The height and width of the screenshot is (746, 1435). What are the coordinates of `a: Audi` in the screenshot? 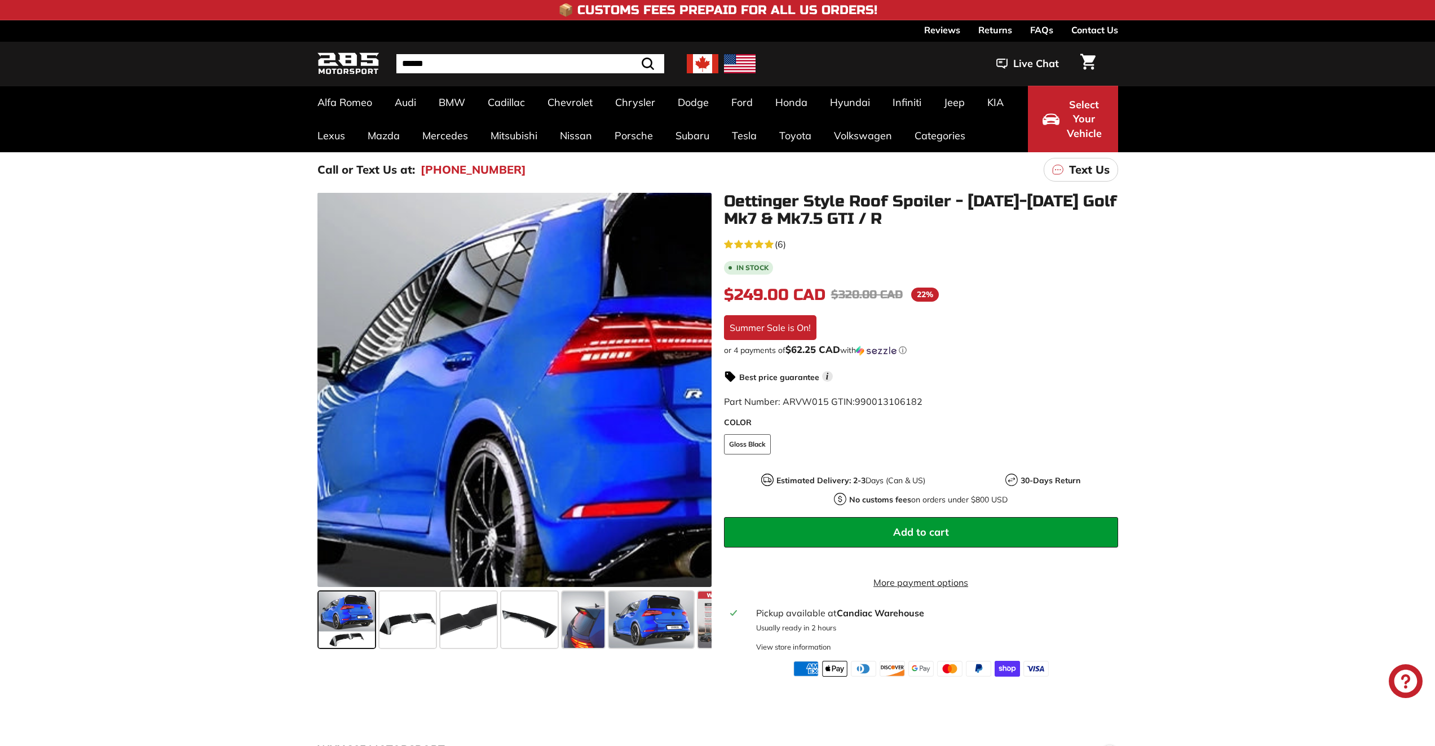 It's located at (405, 102).